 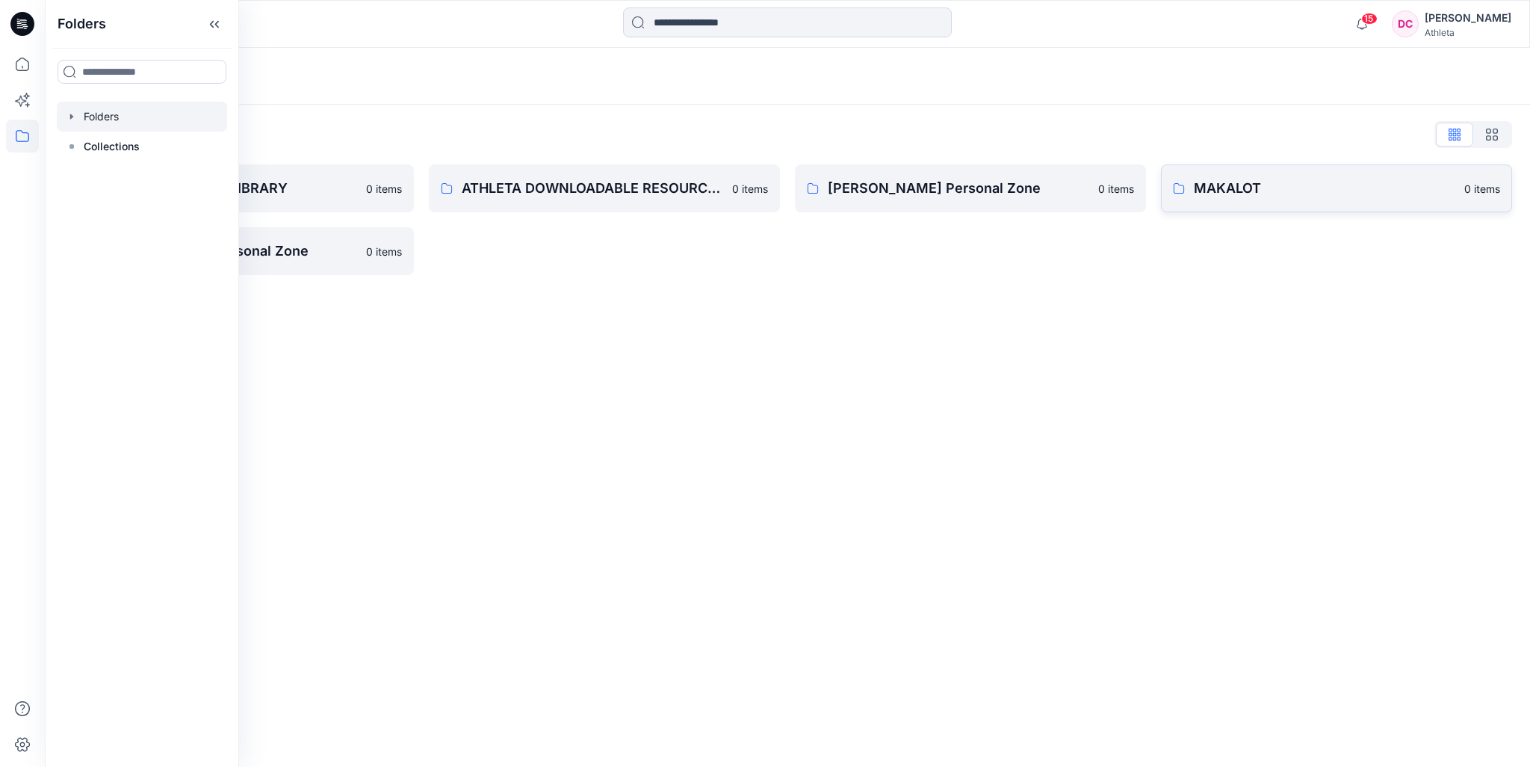 What do you see at coordinates (1405, 24) in the screenshot?
I see `div: DC` at bounding box center [1405, 24].